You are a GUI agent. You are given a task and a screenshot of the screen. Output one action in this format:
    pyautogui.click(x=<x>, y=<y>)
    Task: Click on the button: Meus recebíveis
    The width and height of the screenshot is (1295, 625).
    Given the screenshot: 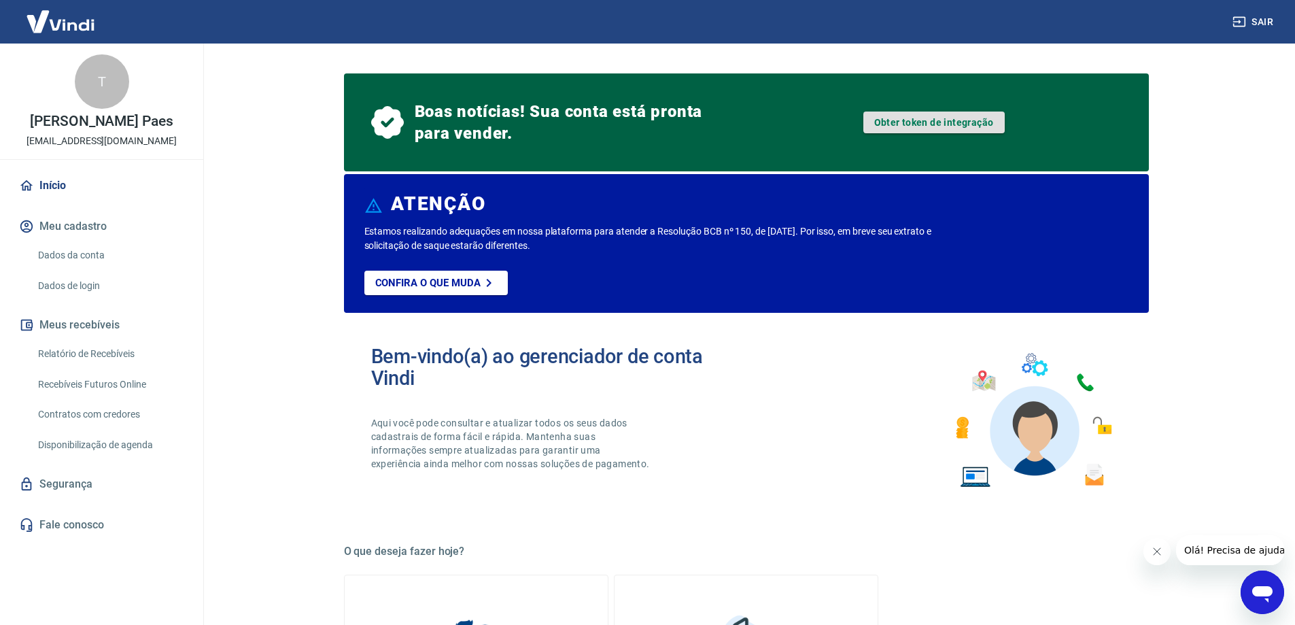 What is the action you would take?
    pyautogui.click(x=101, y=325)
    